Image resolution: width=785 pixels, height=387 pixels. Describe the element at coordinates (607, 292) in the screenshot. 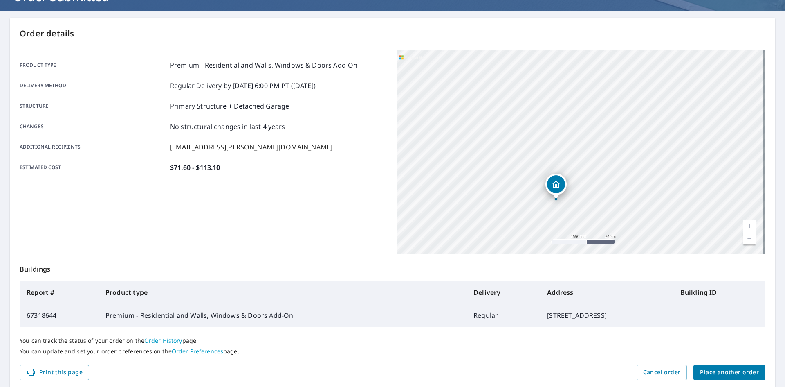

I see `th: Address` at that location.